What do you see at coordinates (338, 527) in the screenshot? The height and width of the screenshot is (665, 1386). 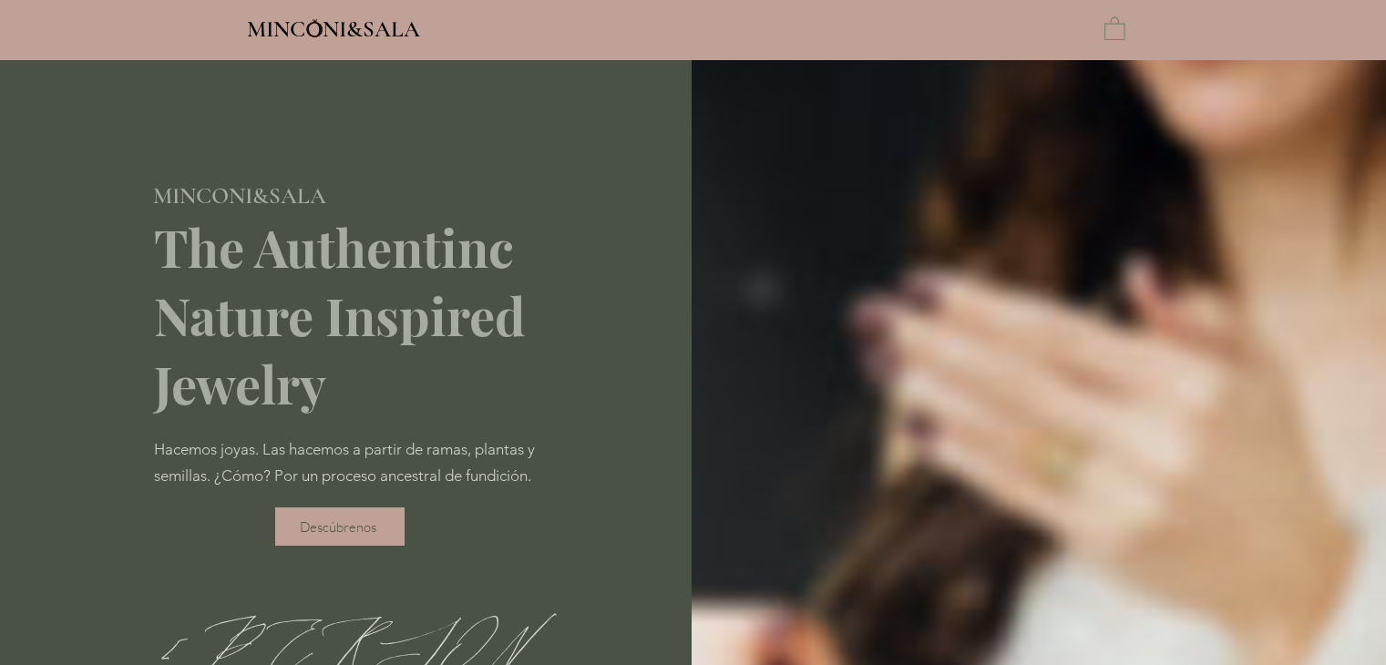 I see `span: Descúbrenos` at bounding box center [338, 527].